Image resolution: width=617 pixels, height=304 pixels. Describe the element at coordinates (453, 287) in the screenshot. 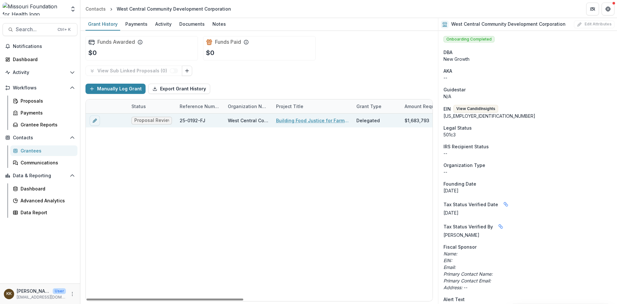

I see `i: Address:` at that location.